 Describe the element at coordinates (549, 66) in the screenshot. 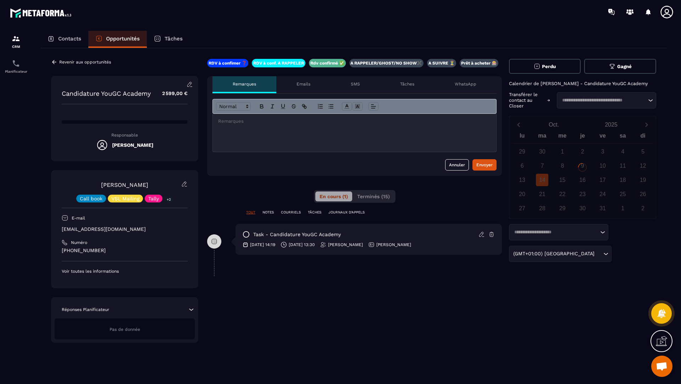

I see `span: Perdu` at that location.